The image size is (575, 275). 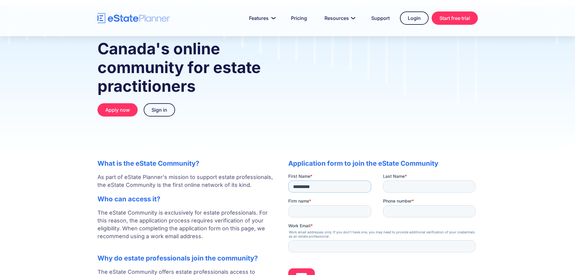 What do you see at coordinates (159, 110) in the screenshot?
I see `a: Sign in` at bounding box center [159, 110].